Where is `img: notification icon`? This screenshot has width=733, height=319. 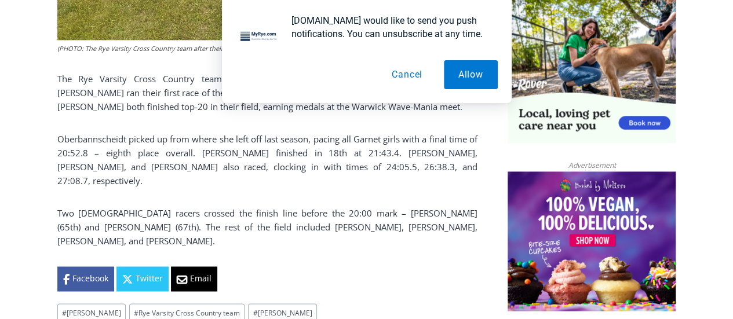
img: notification icon is located at coordinates (259, 37).